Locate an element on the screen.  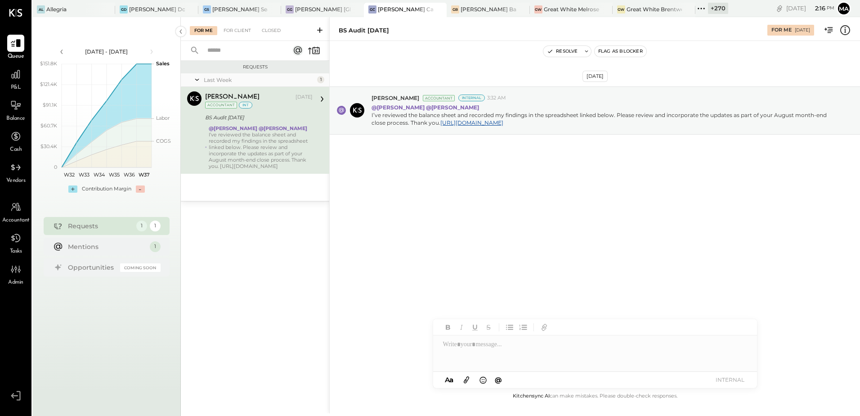
span: P&L is located at coordinates (16, 88).